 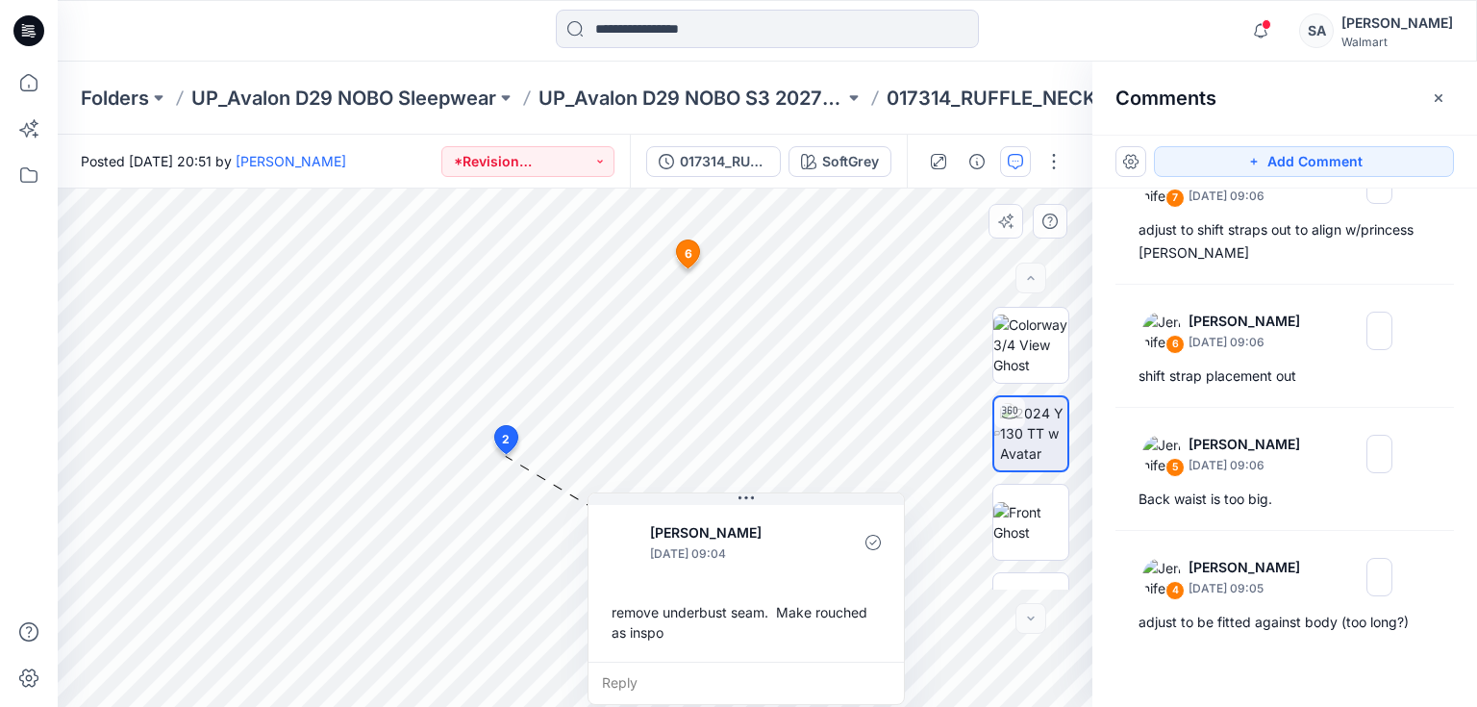 What do you see at coordinates (1040, 98) in the screenshot?
I see `p: 017314_RUFFLE_NECK_SLEEP_ROMPER` at bounding box center [1040, 98].